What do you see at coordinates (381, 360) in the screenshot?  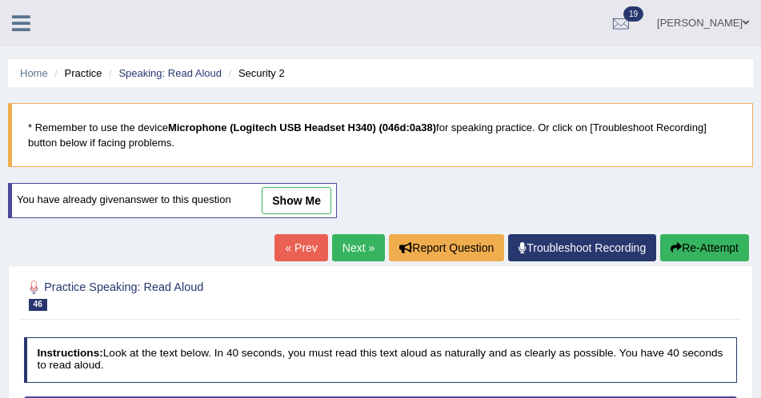 I see `h4: Look at the text below. In 40 seconds, you must read this text aloud as naturally and as clearly ...` at bounding box center [381, 360].